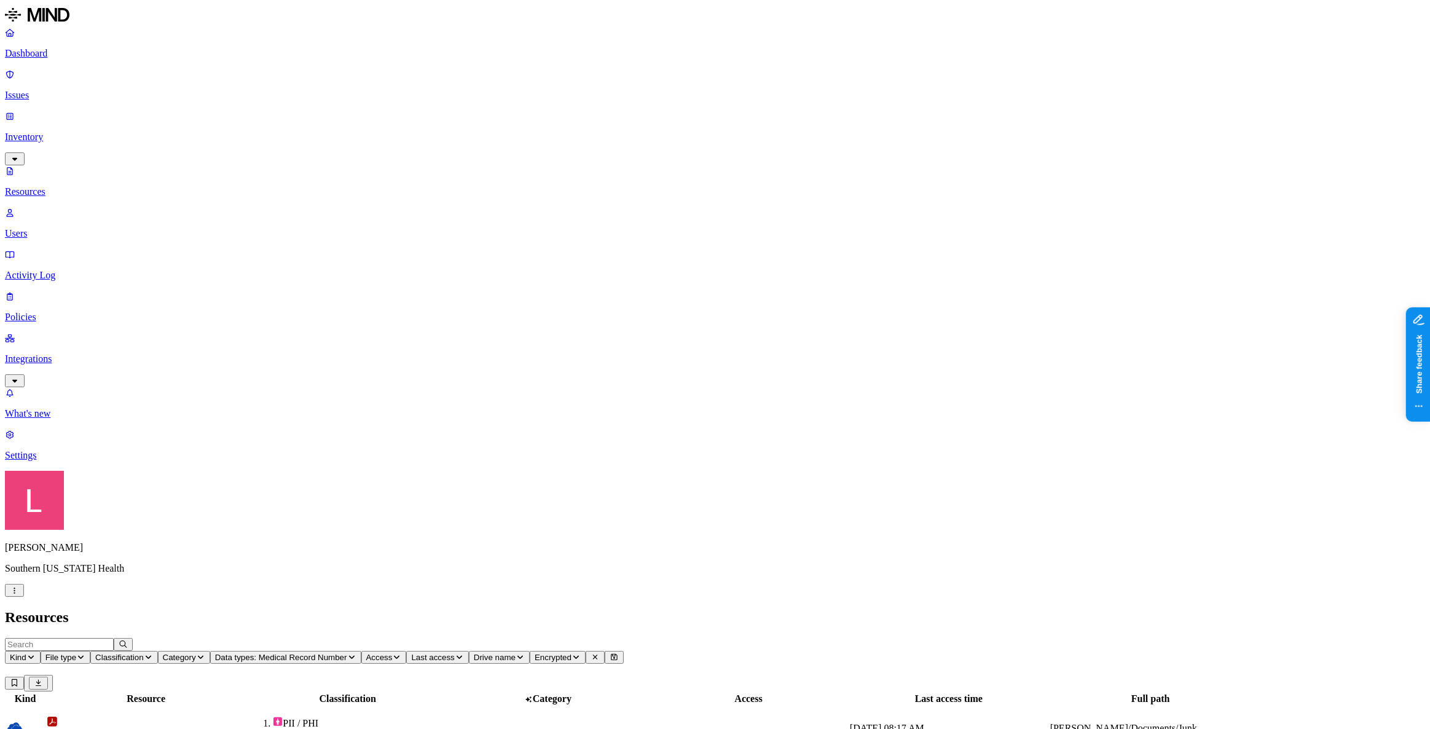 The height and width of the screenshot is (729, 1430). What do you see at coordinates (18, 657) in the screenshot?
I see `span: Kind` at bounding box center [18, 657].